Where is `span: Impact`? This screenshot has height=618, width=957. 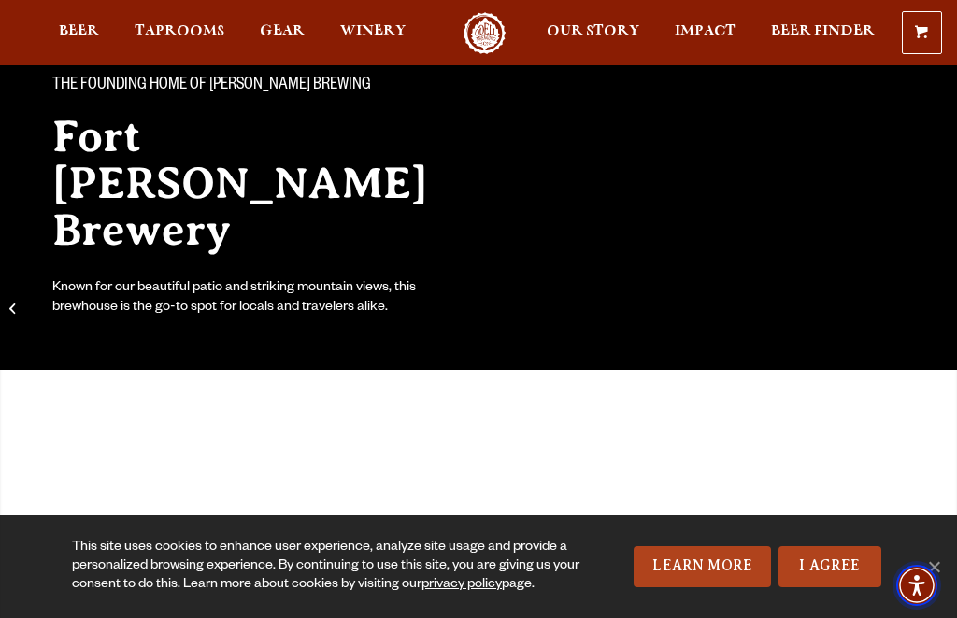 span: Impact is located at coordinates (704, 31).